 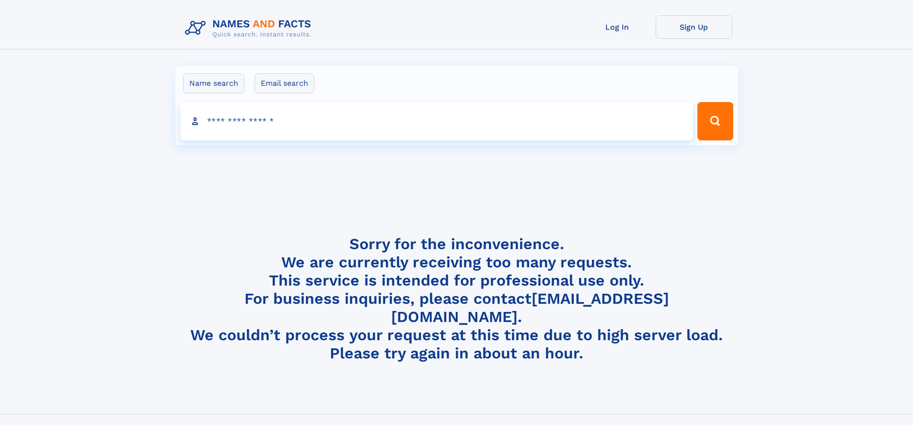 What do you see at coordinates (457, 299) in the screenshot?
I see `h4: Sorry for the inconvenience. We are currently receiving too many requests. This service is intend...` at bounding box center [457, 299].